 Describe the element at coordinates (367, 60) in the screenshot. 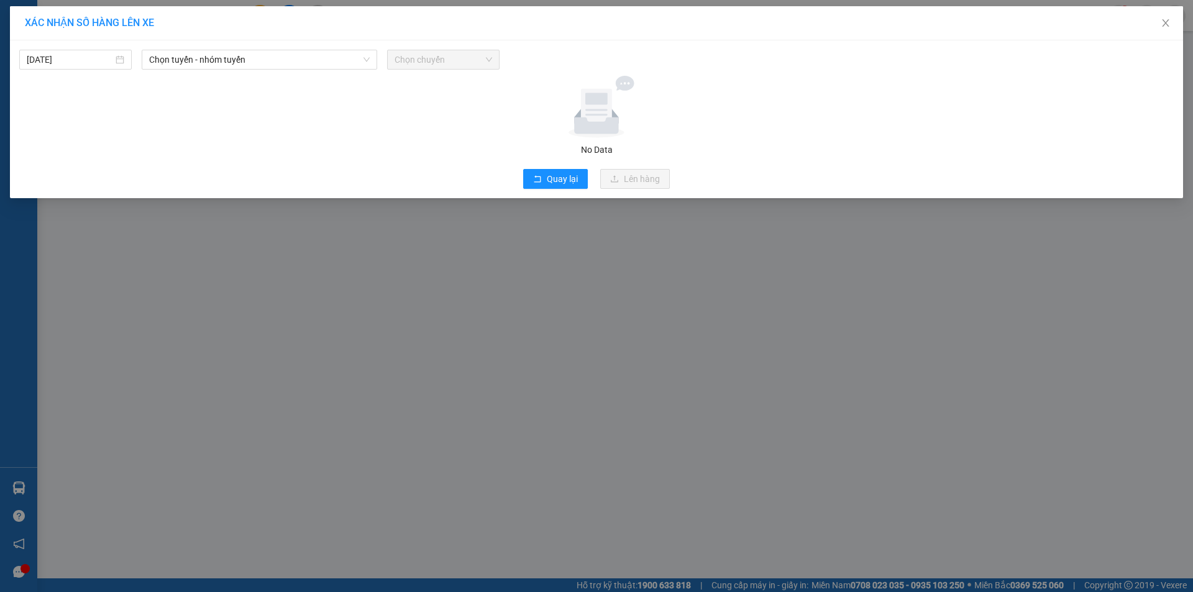

I see `span: down` at that location.